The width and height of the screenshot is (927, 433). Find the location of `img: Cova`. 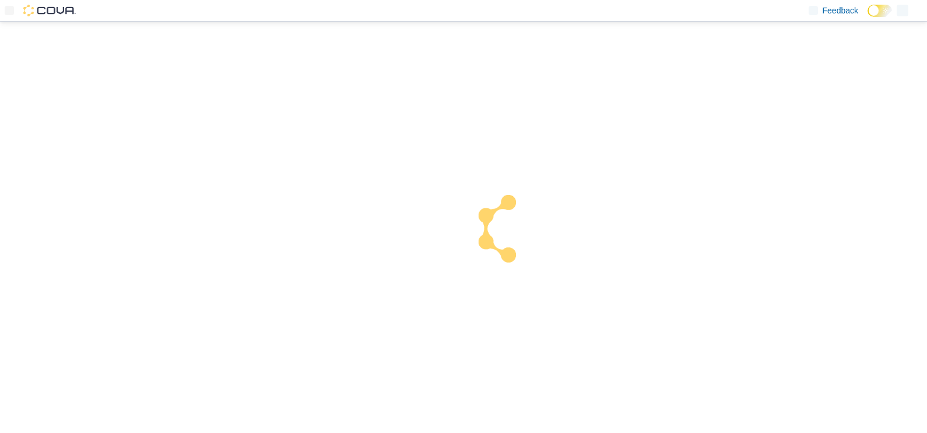

img: Cova is located at coordinates (50, 10).